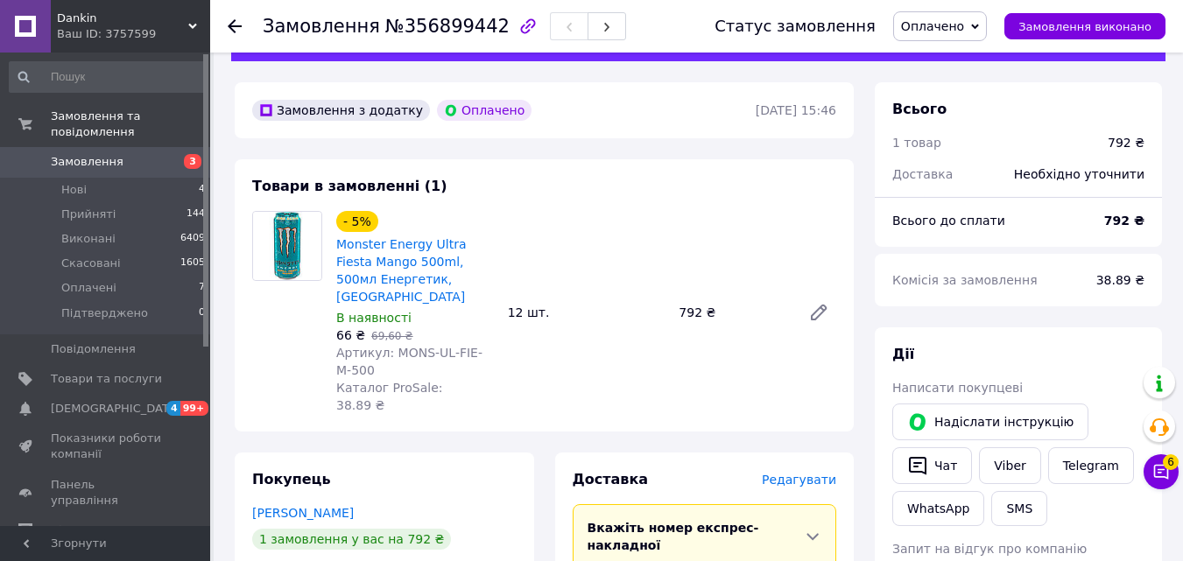  I want to click on button: Надіслати інструкцію, so click(990, 422).